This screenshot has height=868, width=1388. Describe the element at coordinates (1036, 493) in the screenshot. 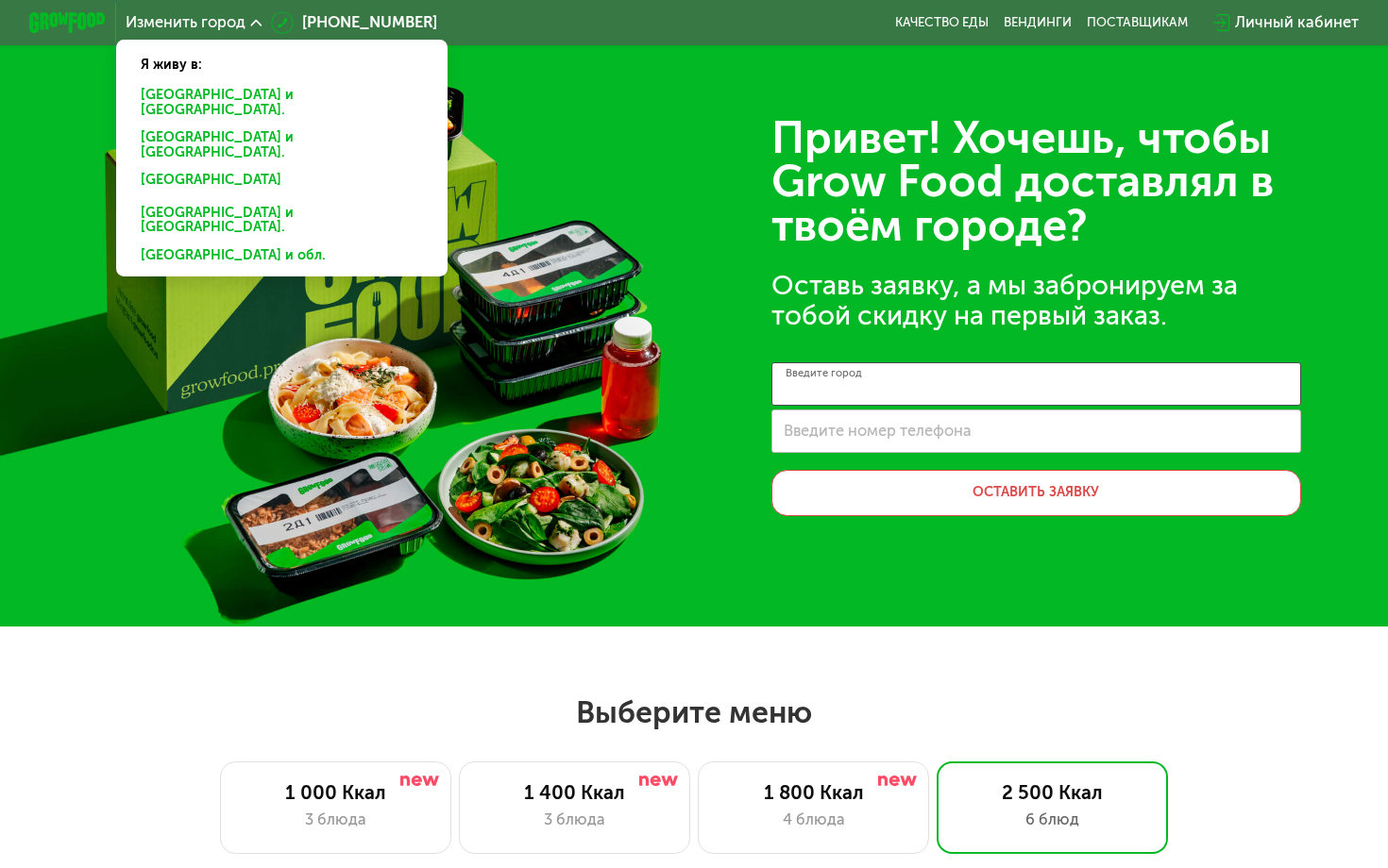

I see `button: Оставить заявку` at that location.